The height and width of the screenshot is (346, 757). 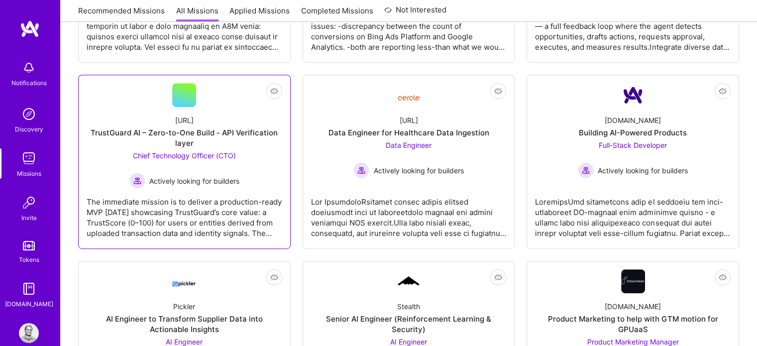 What do you see at coordinates (184, 138) in the screenshot?
I see `div: TrustGuard AI – Zero-to-One Build - API Verification layer` at bounding box center [184, 138].